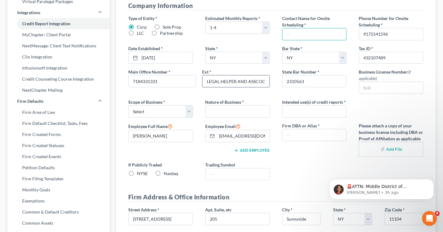 This screenshot has width=443, height=232. Describe the element at coordinates (291, 48) in the screenshot. I see `span: Bar State` at that location.